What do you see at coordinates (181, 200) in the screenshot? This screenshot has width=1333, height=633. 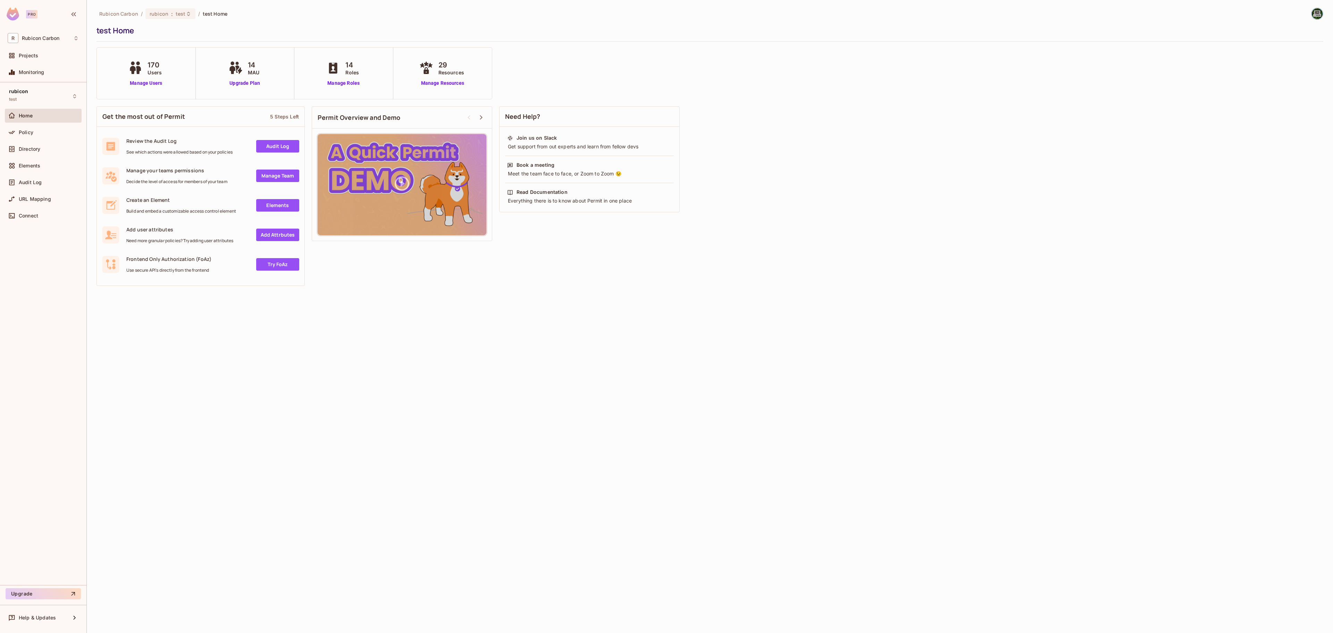 I see `span: Create an Element` at bounding box center [181, 200].